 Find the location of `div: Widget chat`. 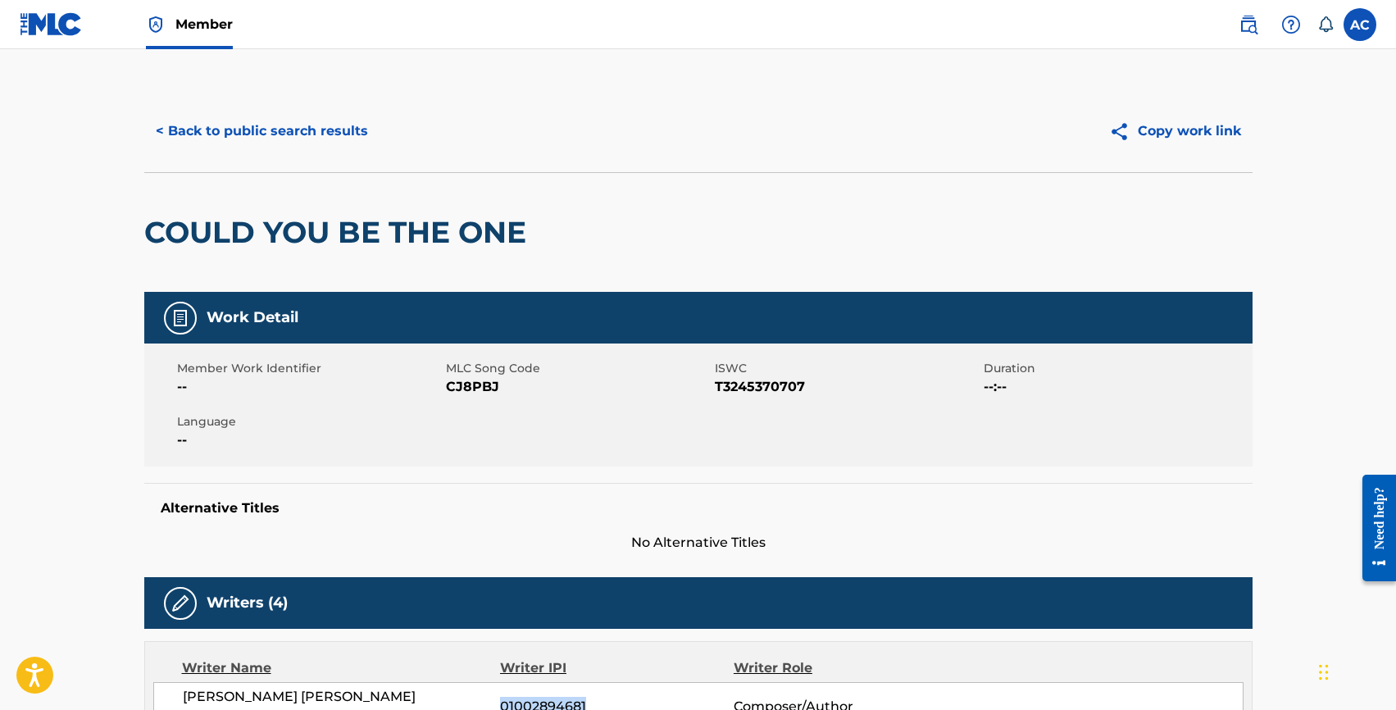

div: Widget chat is located at coordinates (1355, 671).